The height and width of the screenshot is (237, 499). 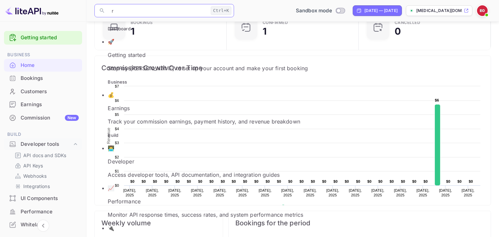 I want to click on div: CommissionNew, so click(x=43, y=118).